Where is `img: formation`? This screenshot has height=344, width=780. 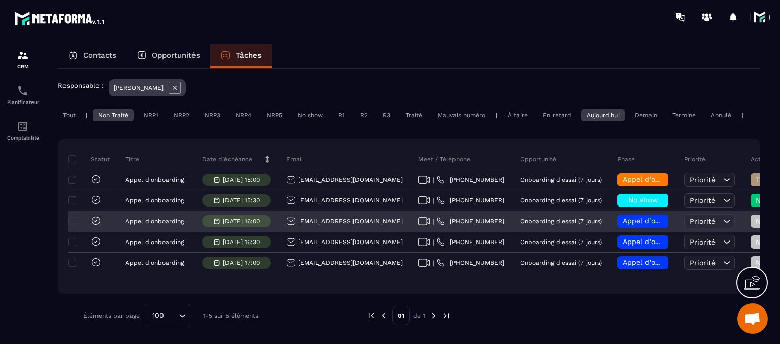 img: formation is located at coordinates (23, 55).